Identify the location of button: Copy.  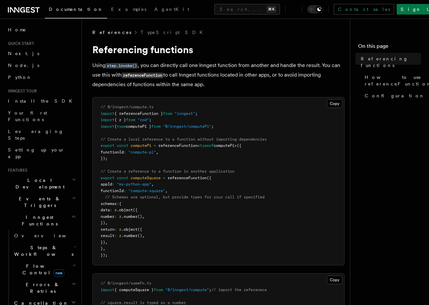
(334, 280).